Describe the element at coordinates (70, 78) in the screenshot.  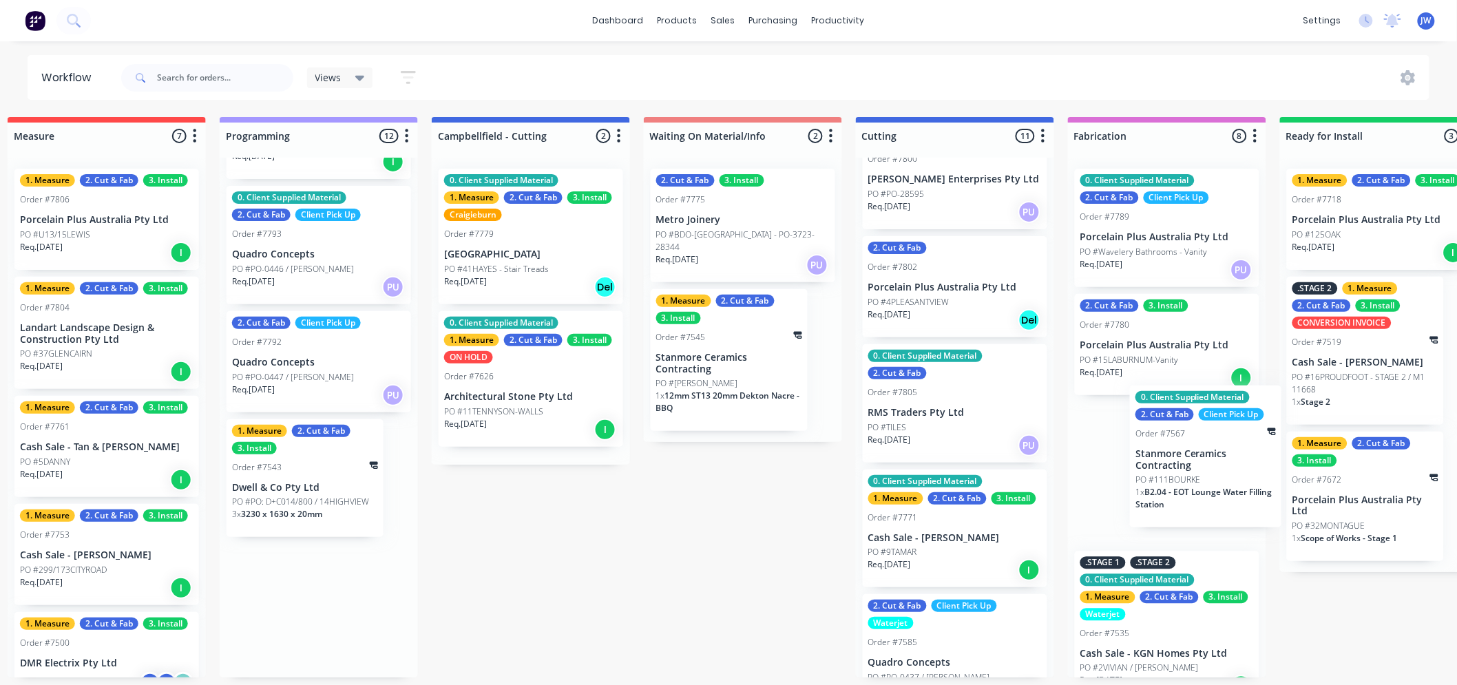
I see `div: Workflow` at that location.